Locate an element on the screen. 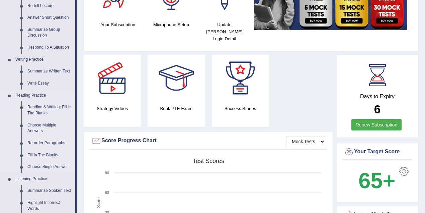 The height and width of the screenshot is (213, 425). a: Choose Single Answer is located at coordinates (50, 167).